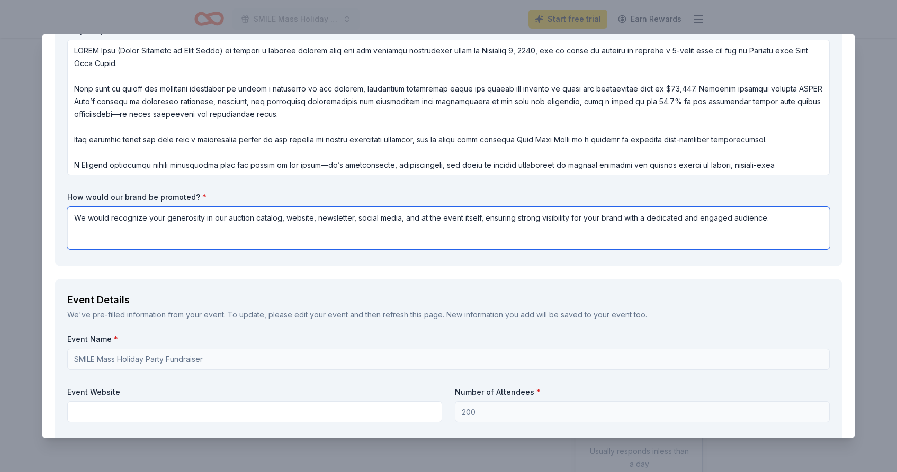 This screenshot has width=897, height=472. What do you see at coordinates (448, 300) in the screenshot?
I see `div: Event Details` at bounding box center [448, 300].